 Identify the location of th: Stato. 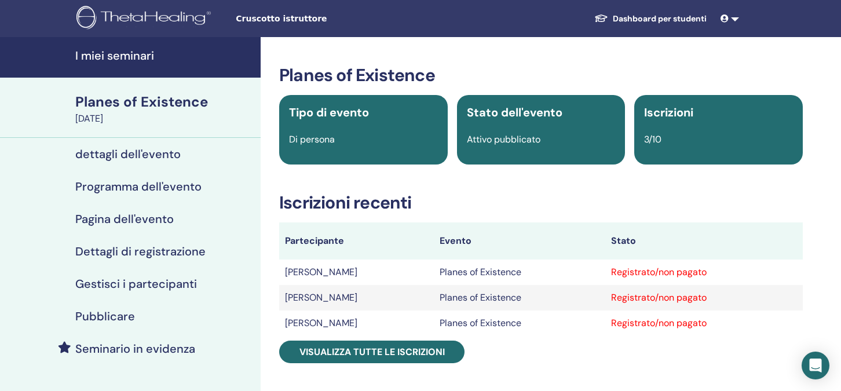
(704, 241).